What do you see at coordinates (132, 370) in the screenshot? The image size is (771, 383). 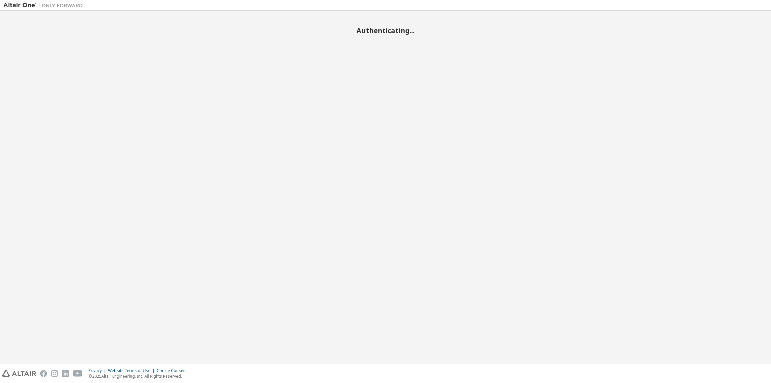 I see `div: Website Terms of Use` at bounding box center [132, 370].